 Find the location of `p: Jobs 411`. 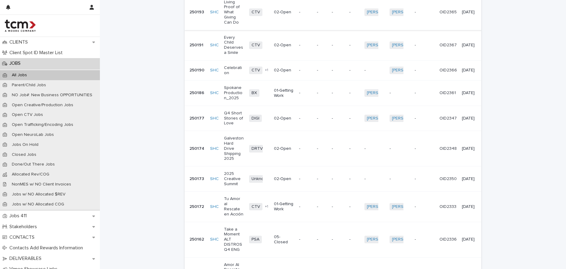

p: Jobs 411 is located at coordinates (19, 216).